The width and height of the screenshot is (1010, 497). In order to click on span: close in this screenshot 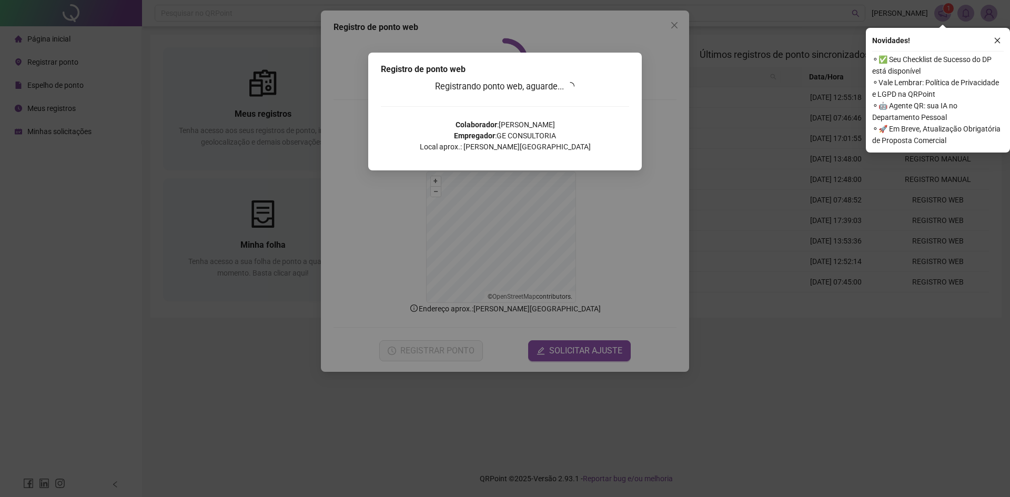, I will do `click(997, 40)`.